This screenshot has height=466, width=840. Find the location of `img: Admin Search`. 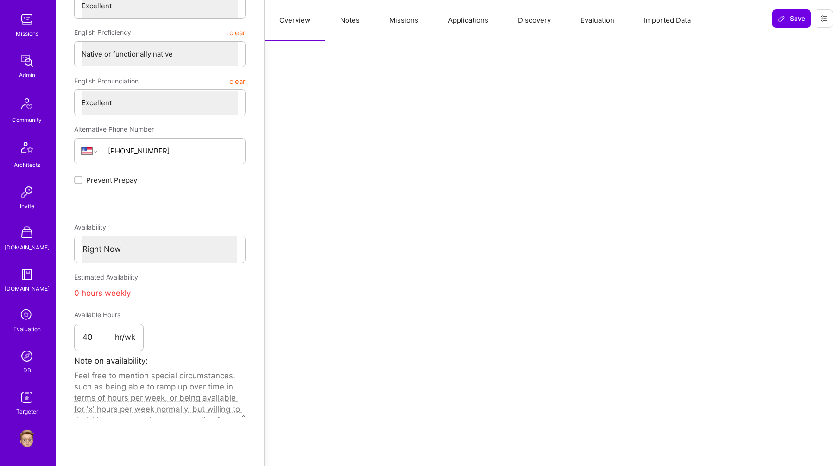

img: Admin Search is located at coordinates (27, 356).